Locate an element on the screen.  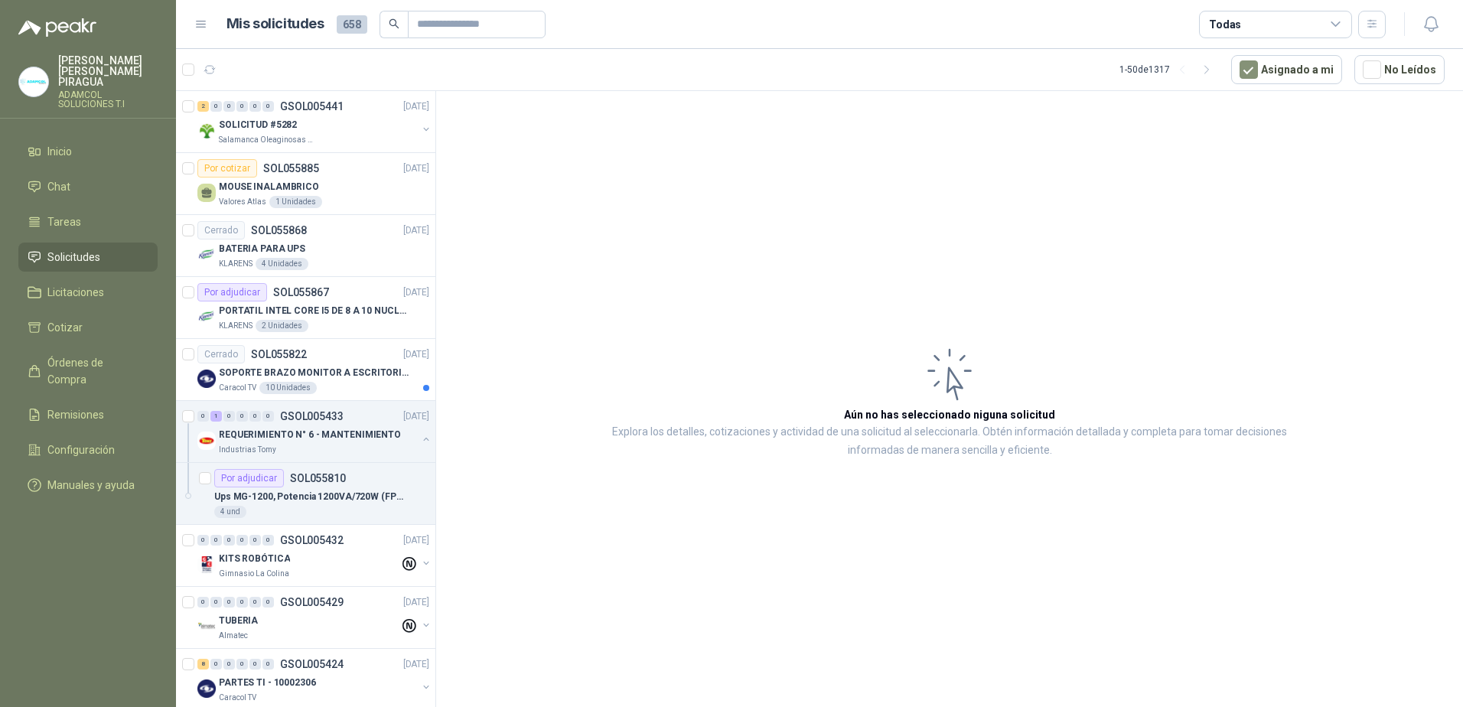
span: Solicitudes is located at coordinates (73, 257).